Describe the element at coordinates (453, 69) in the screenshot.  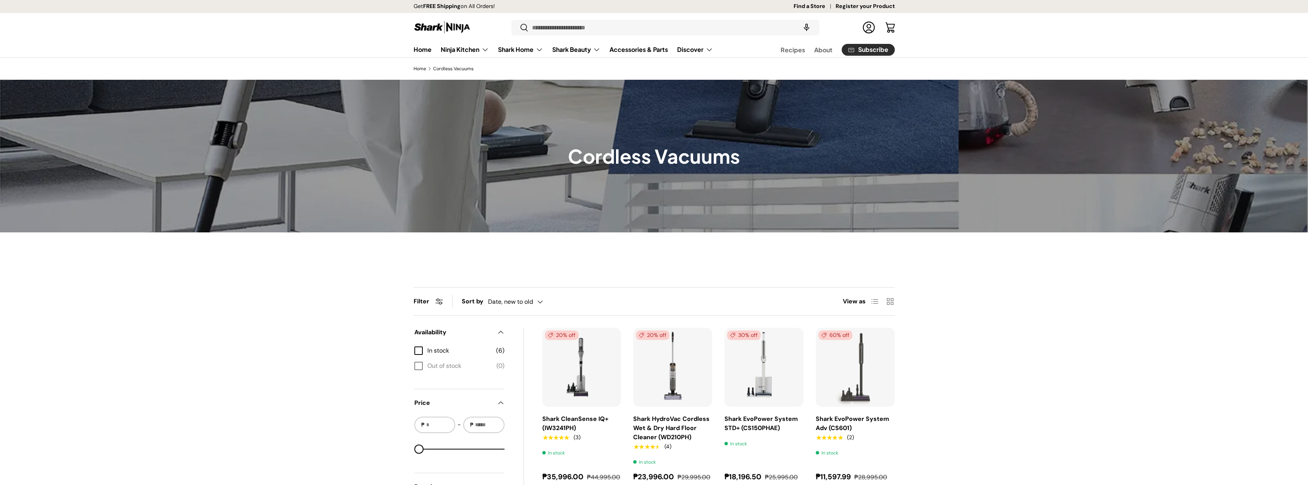
I see `a: Cordless Vacuums` at that location.